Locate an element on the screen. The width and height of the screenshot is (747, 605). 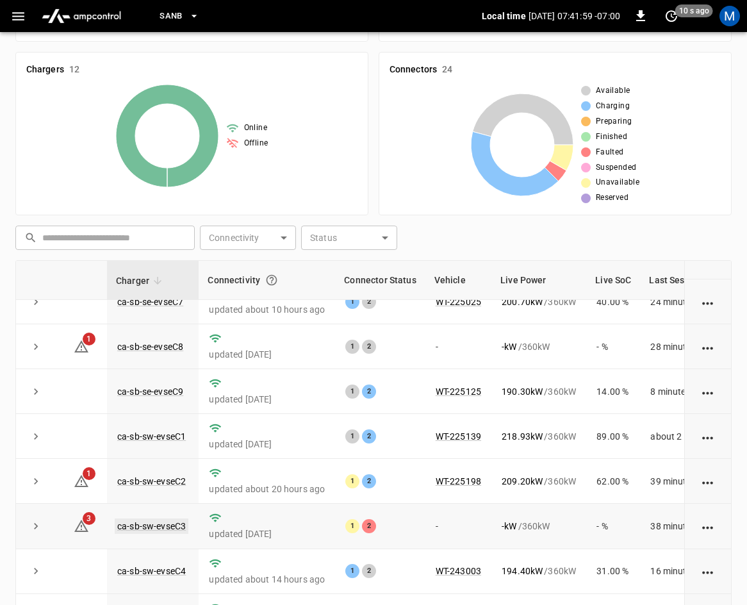
th: Live Power is located at coordinates (539, 280).